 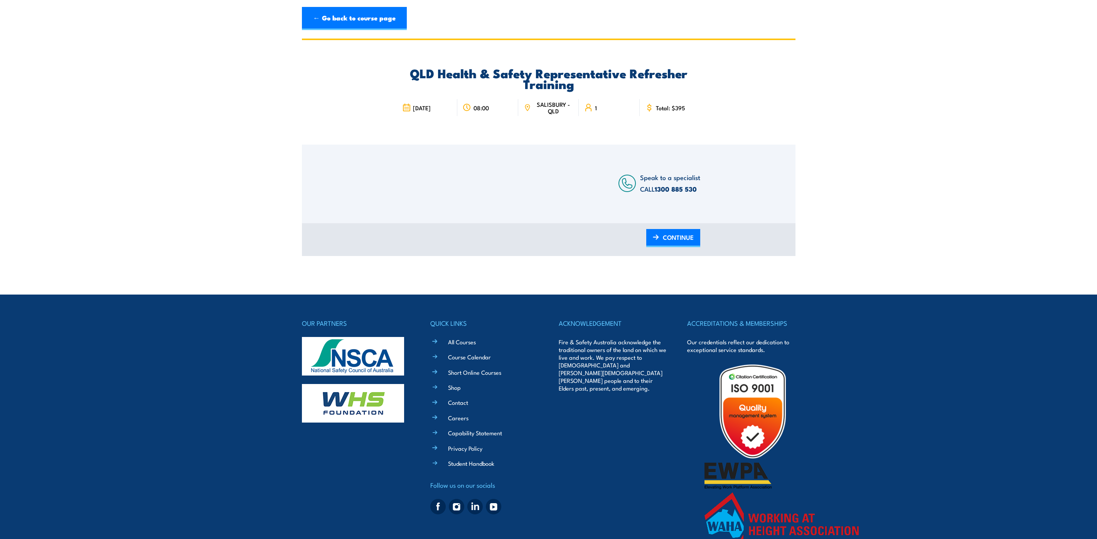 I want to click on a: ← Go back to course page, so click(x=354, y=19).